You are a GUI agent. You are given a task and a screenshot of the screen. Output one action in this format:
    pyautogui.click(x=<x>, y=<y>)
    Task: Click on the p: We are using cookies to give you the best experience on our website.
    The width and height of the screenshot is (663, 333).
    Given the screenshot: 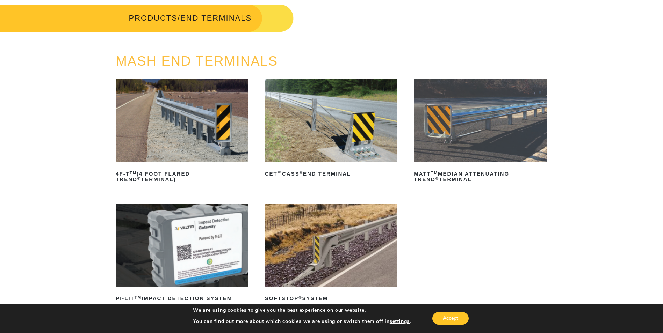 What is the action you would take?
    pyautogui.click(x=302, y=311)
    